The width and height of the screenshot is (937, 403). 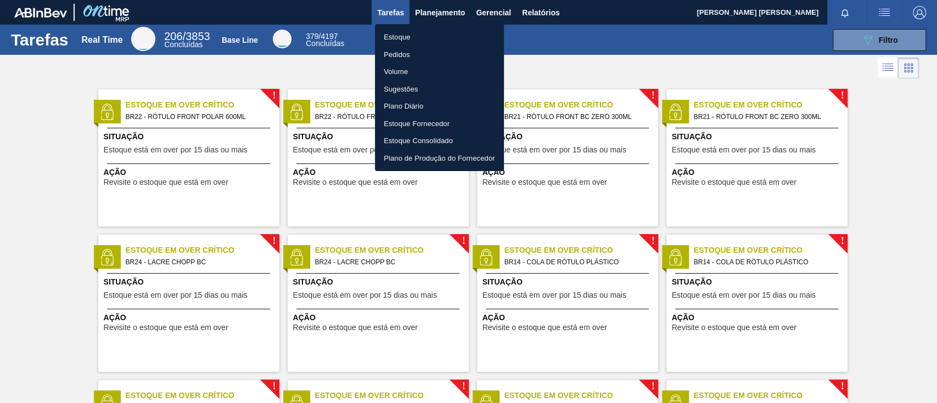 I want to click on a: Pedidos, so click(x=439, y=55).